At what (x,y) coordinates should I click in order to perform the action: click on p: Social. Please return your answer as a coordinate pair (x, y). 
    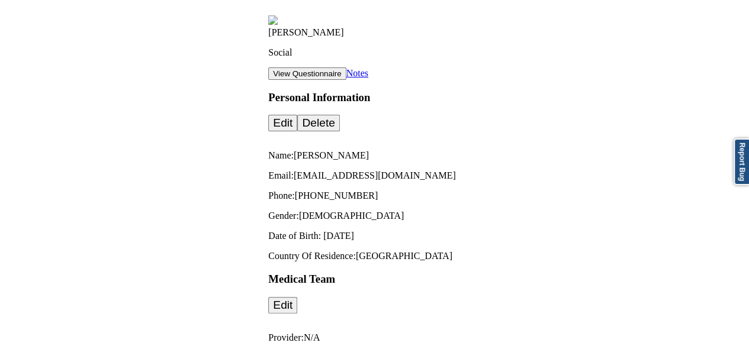
    Looking at the image, I should click on (506, 53).